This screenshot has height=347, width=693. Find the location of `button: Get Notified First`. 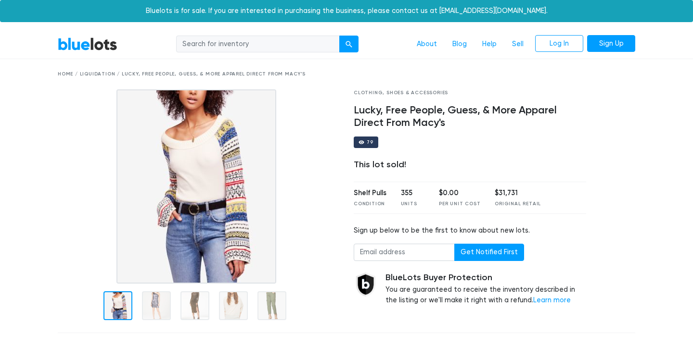

button: Get Notified First is located at coordinates (489, 252).